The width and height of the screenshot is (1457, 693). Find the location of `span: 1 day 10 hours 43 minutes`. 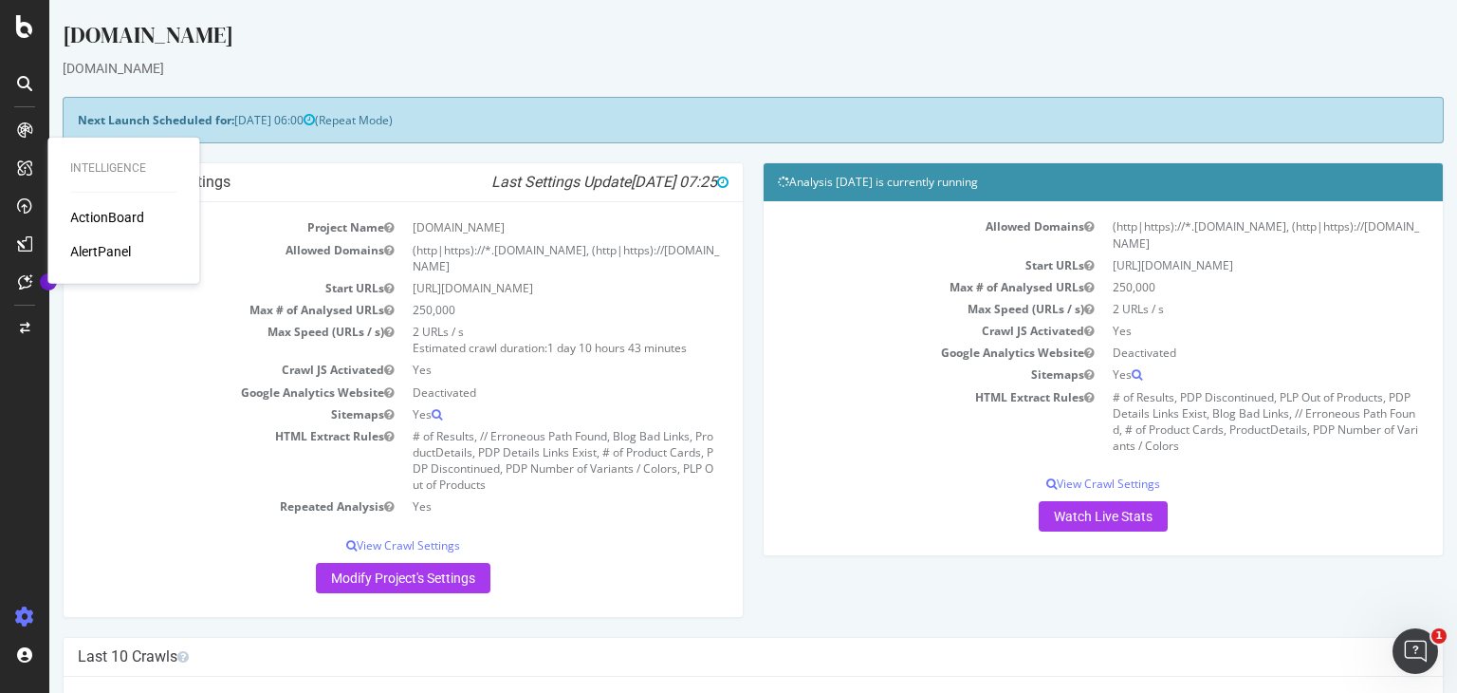

span: 1 day 10 hours 43 minutes is located at coordinates (567, 347).